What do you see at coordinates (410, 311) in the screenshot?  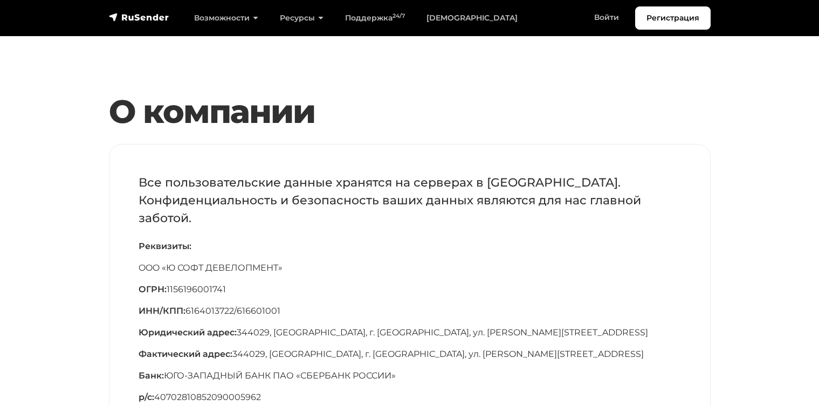 I see `p: 6164013722/616601001` at bounding box center [410, 311].